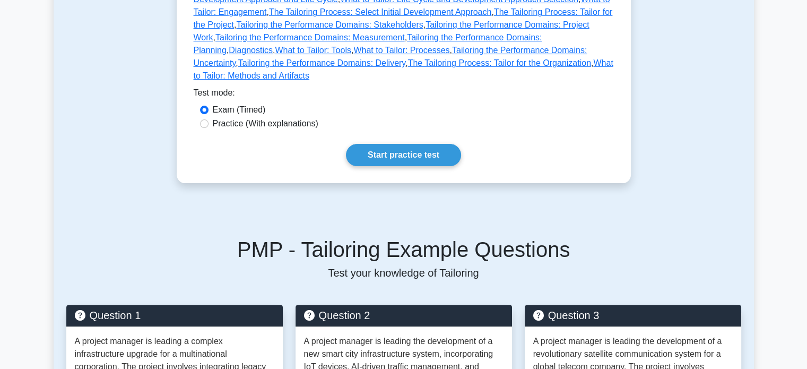 The image size is (807, 369). What do you see at coordinates (403, 18) in the screenshot?
I see `a: The Tailoring Process: Tailor for the Project` at bounding box center [403, 18].